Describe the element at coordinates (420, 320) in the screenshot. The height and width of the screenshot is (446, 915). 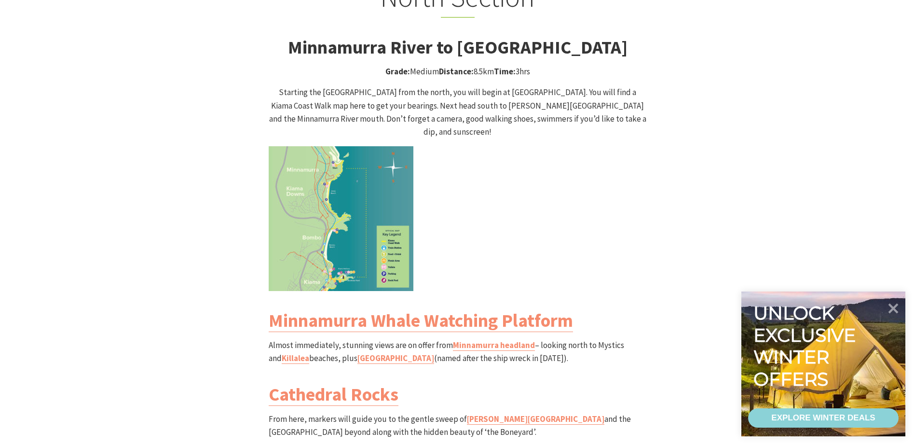
I see `a: Minnamurra Whale Watching Platform` at that location.